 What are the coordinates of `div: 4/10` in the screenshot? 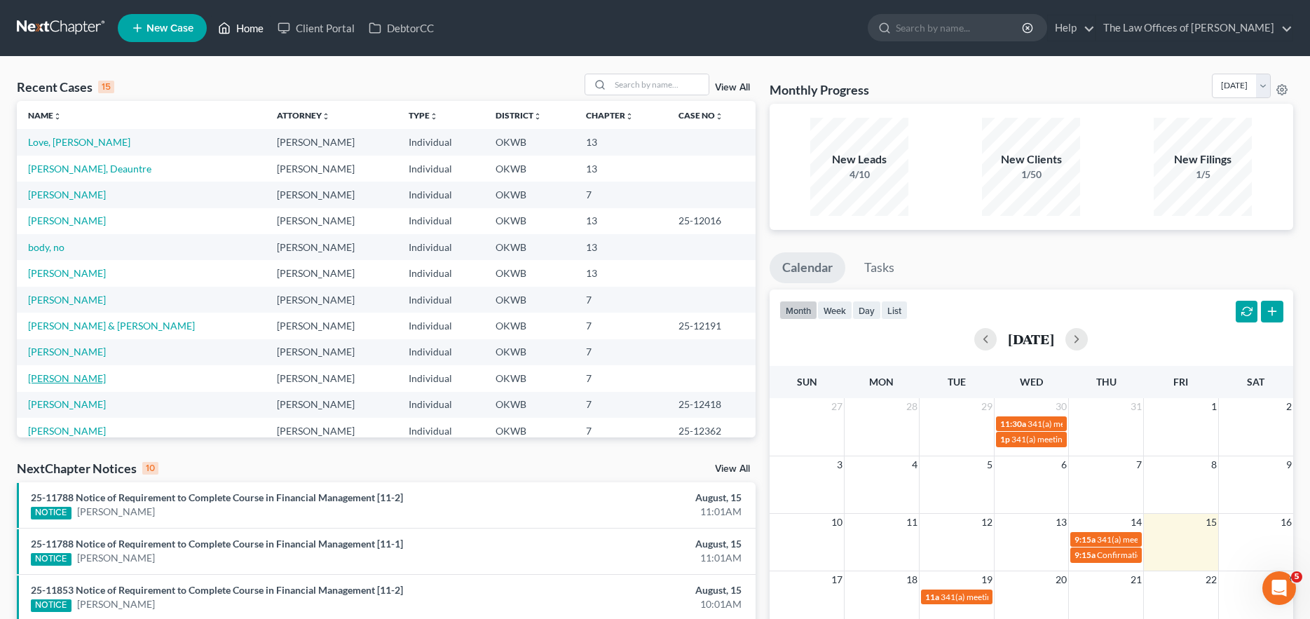 It's located at (859, 174).